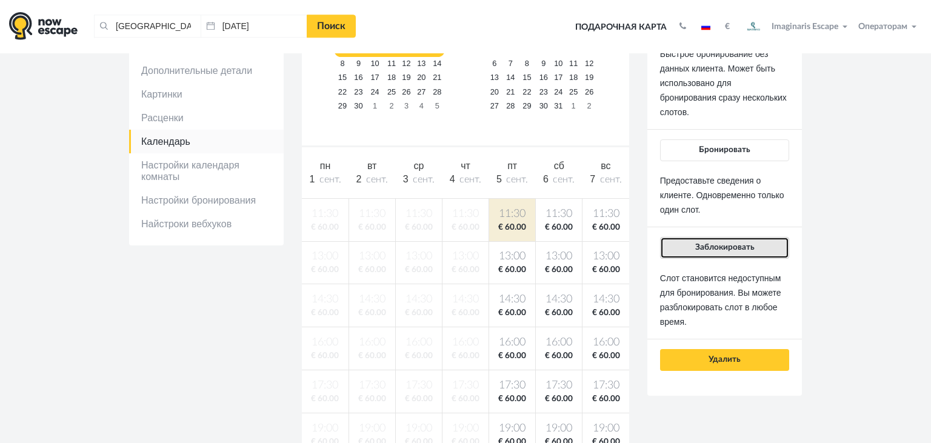 The height and width of the screenshot is (443, 931). I want to click on span: пн, so click(326, 166).